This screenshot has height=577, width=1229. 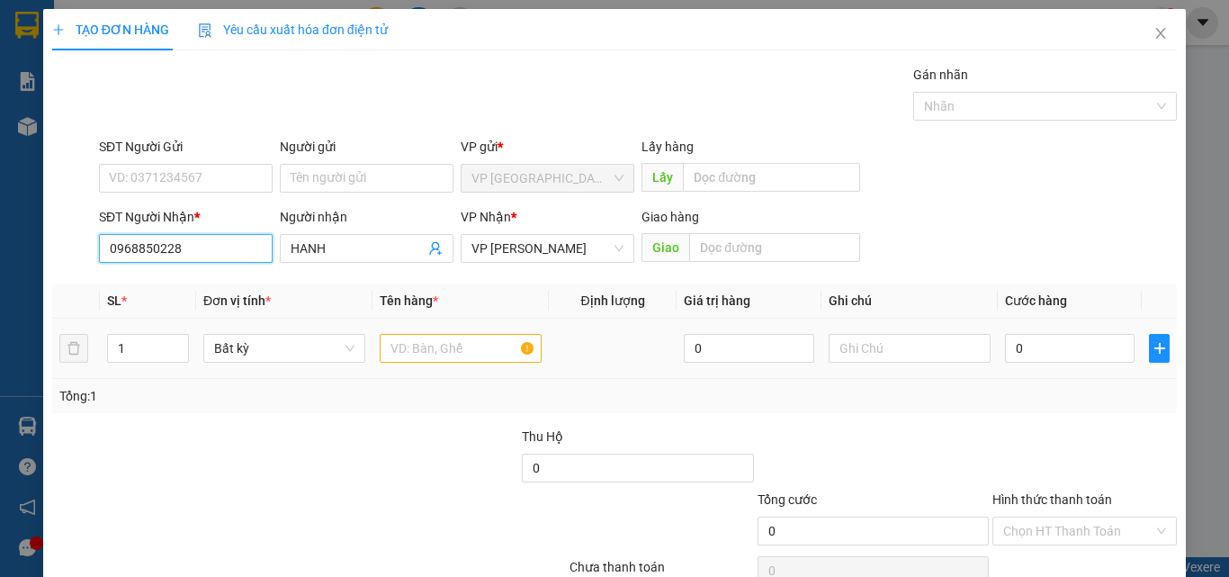 I want to click on span: Giao hàng, so click(x=670, y=217).